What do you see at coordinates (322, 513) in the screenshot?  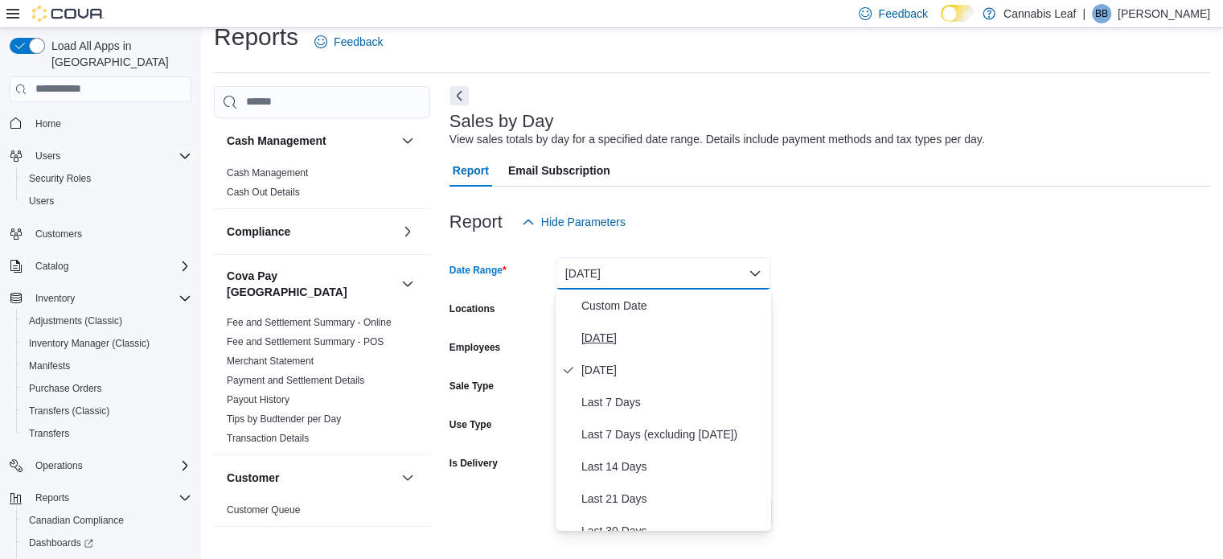 I see `div: Customer` at bounding box center [322, 513].